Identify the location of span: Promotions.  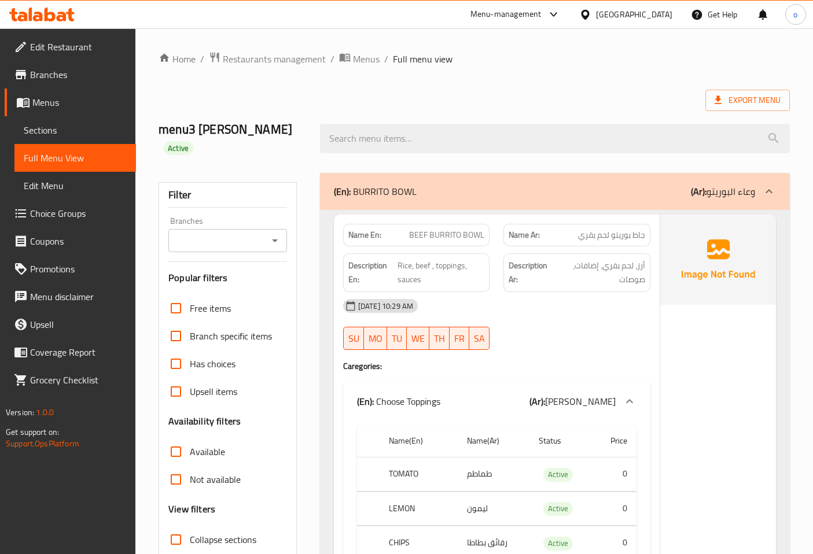
(78, 269).